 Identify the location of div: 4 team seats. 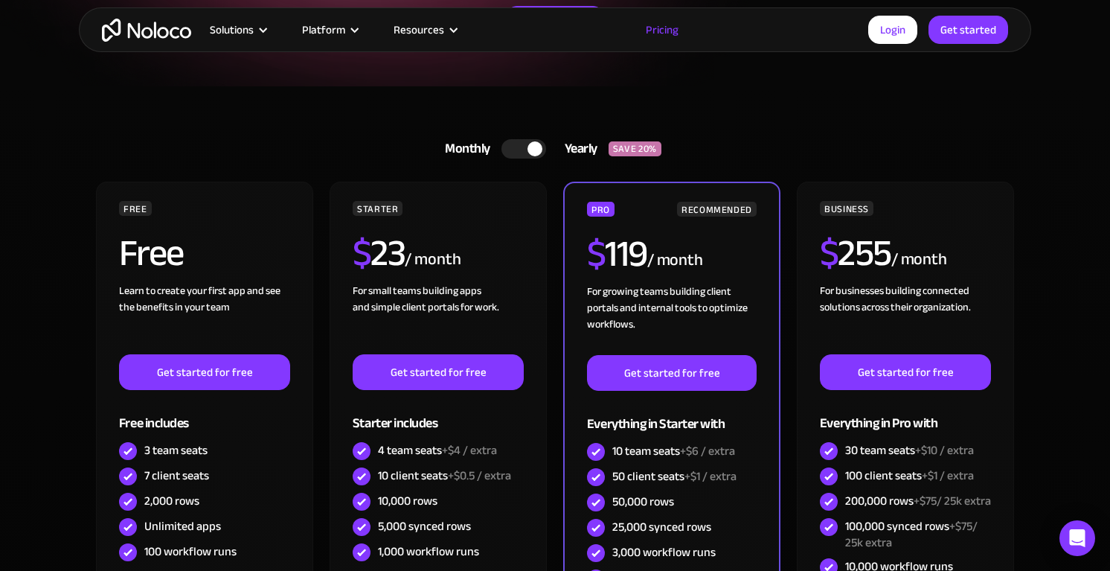
(438, 450).